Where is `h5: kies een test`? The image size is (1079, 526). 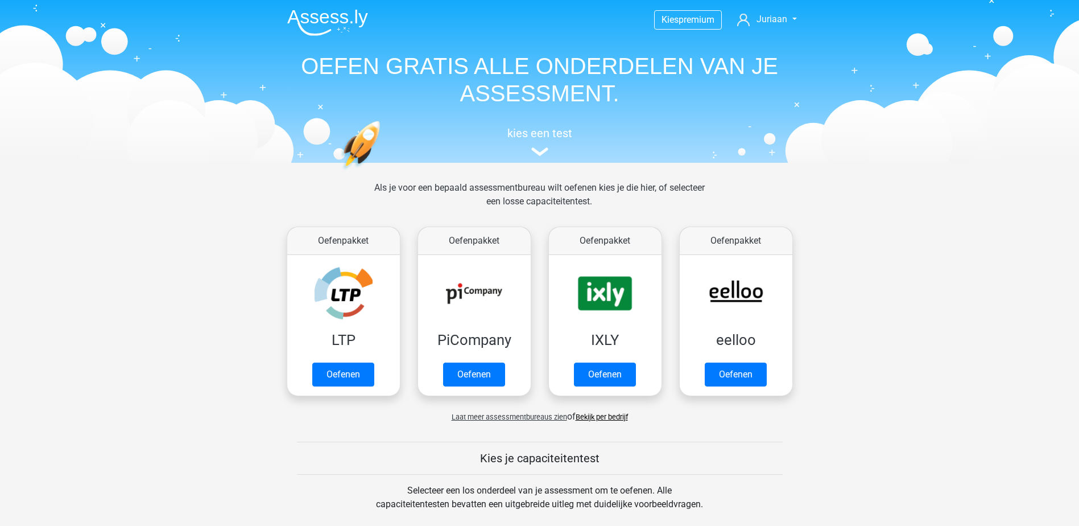
h5: kies een test is located at coordinates (540, 133).